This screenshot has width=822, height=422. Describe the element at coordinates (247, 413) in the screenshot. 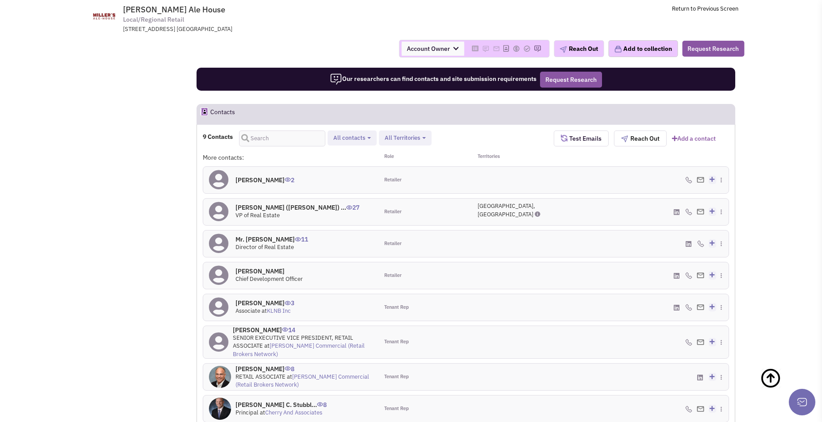

I see `span: Principal` at that location.